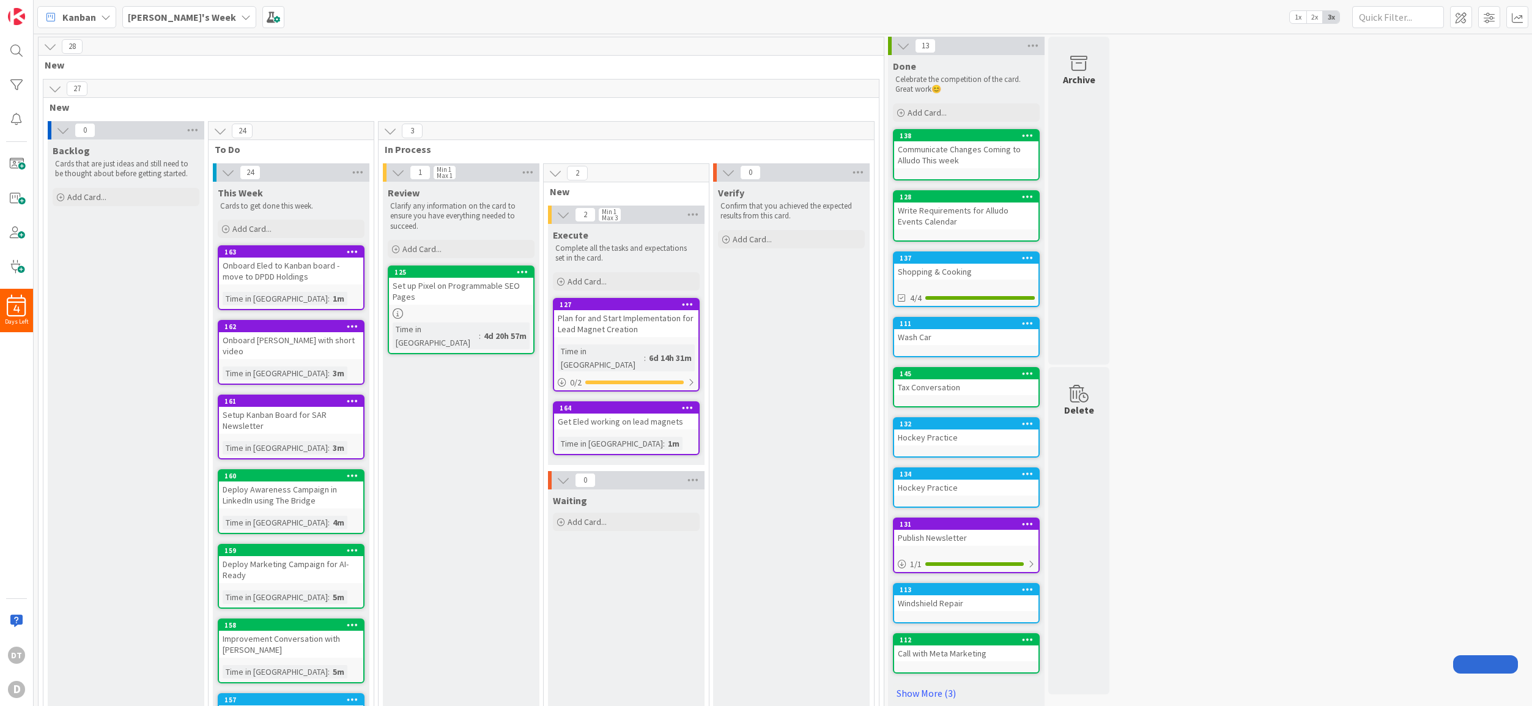 The image size is (1532, 706). What do you see at coordinates (967, 216) in the screenshot?
I see `div: Write Requirements for Alludo Events Calendar` at bounding box center [967, 216].